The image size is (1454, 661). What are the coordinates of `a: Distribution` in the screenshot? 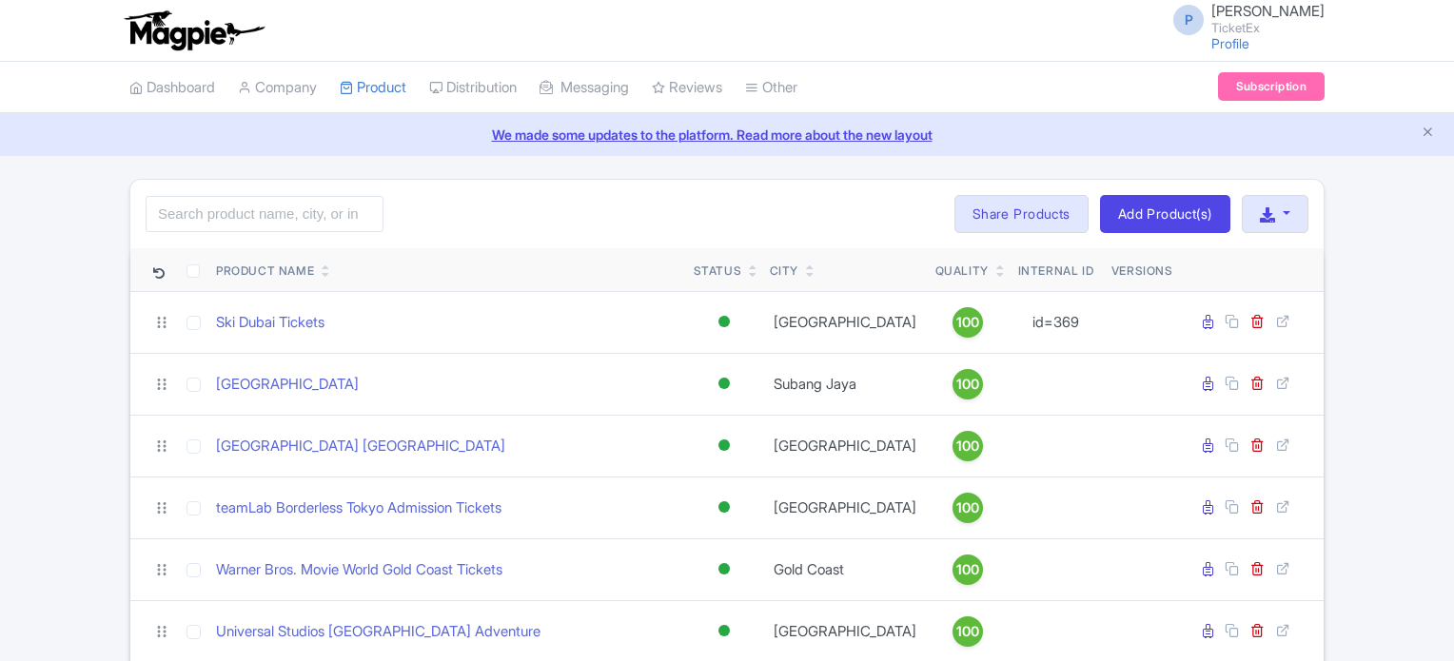 It's located at (473, 88).